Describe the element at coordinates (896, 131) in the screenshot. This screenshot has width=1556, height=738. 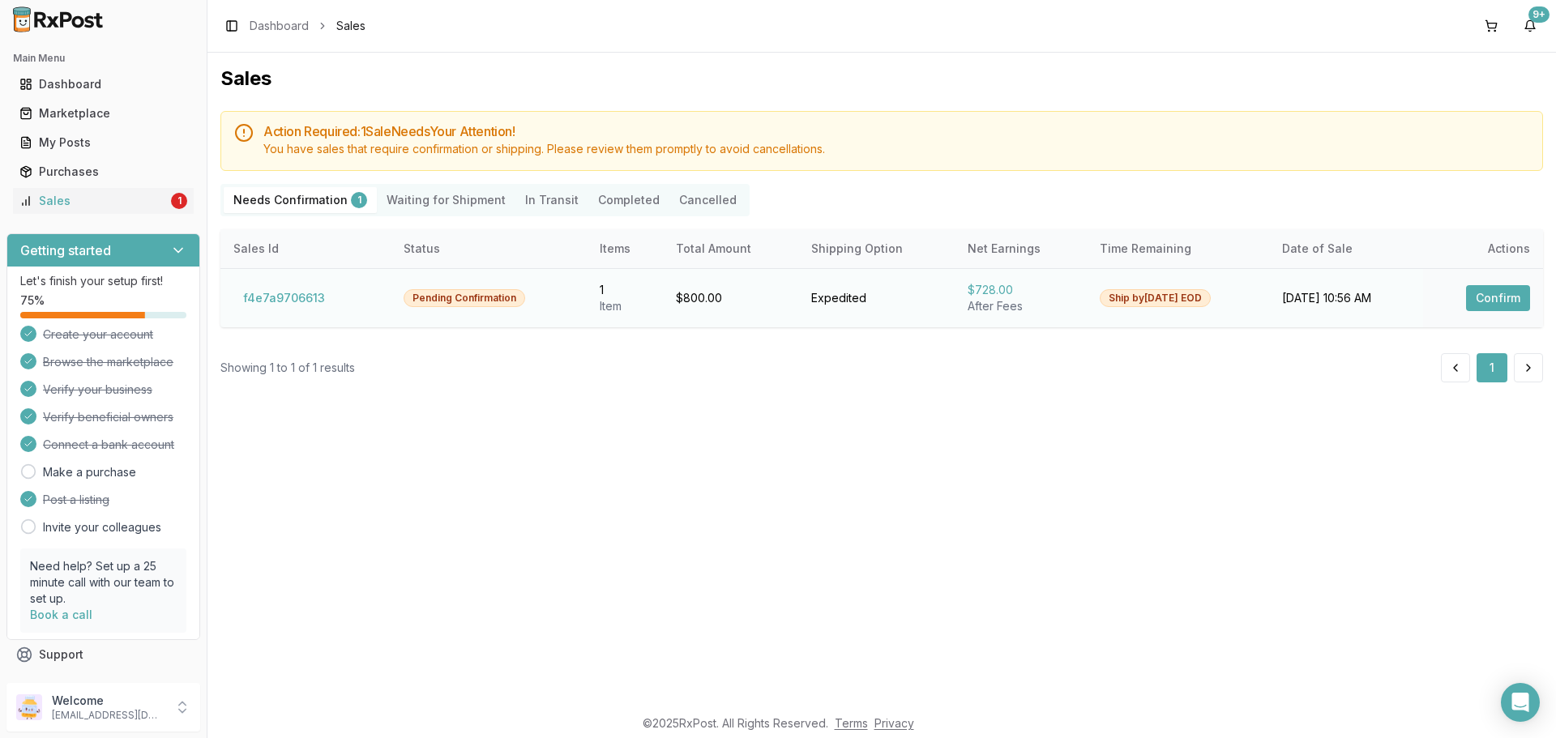
I see `h5: Action Required: 1 Sale Need s Your Attention!` at that location.